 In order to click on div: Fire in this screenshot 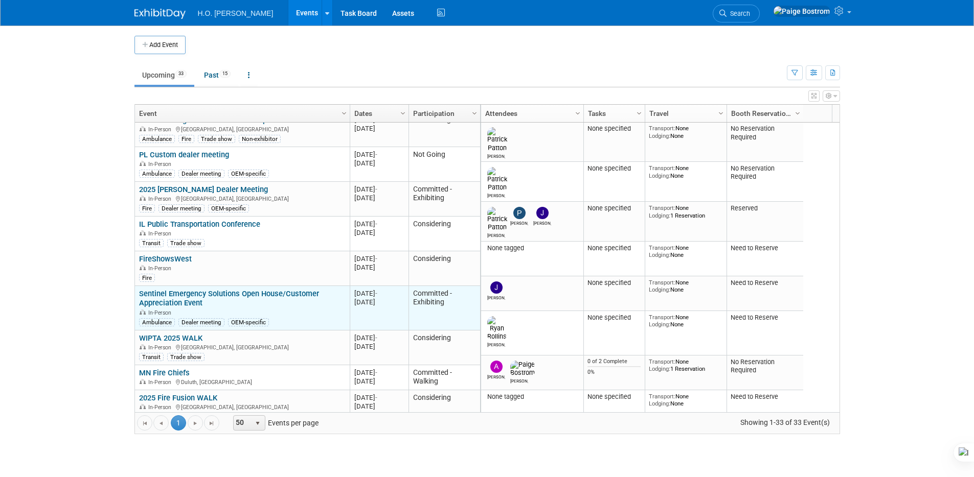, I will do `click(186, 139)`.